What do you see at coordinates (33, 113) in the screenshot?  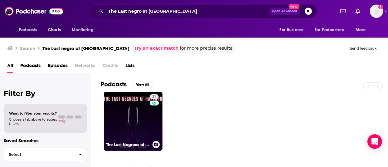 I see `span: Want to filter your results?` at bounding box center [33, 113].